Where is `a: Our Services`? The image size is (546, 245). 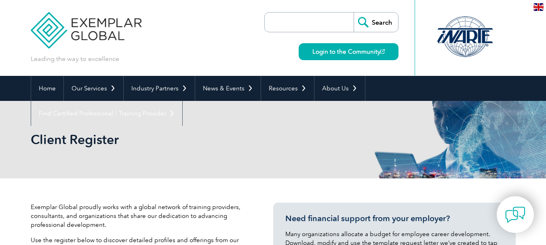
a: Our Services is located at coordinates (93, 89).